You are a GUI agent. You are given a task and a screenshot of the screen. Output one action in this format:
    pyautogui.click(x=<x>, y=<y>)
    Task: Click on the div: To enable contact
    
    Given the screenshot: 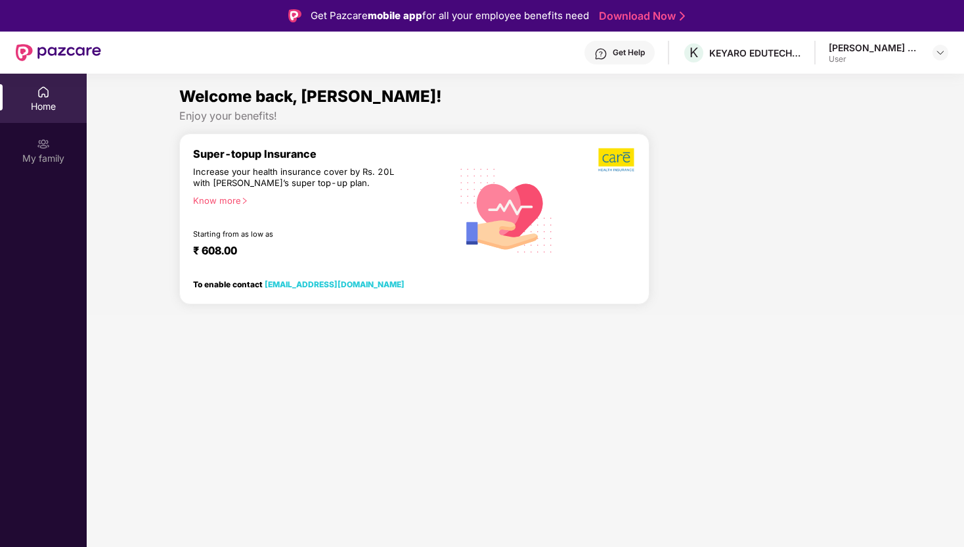 What is the action you would take?
    pyautogui.click(x=299, y=284)
    